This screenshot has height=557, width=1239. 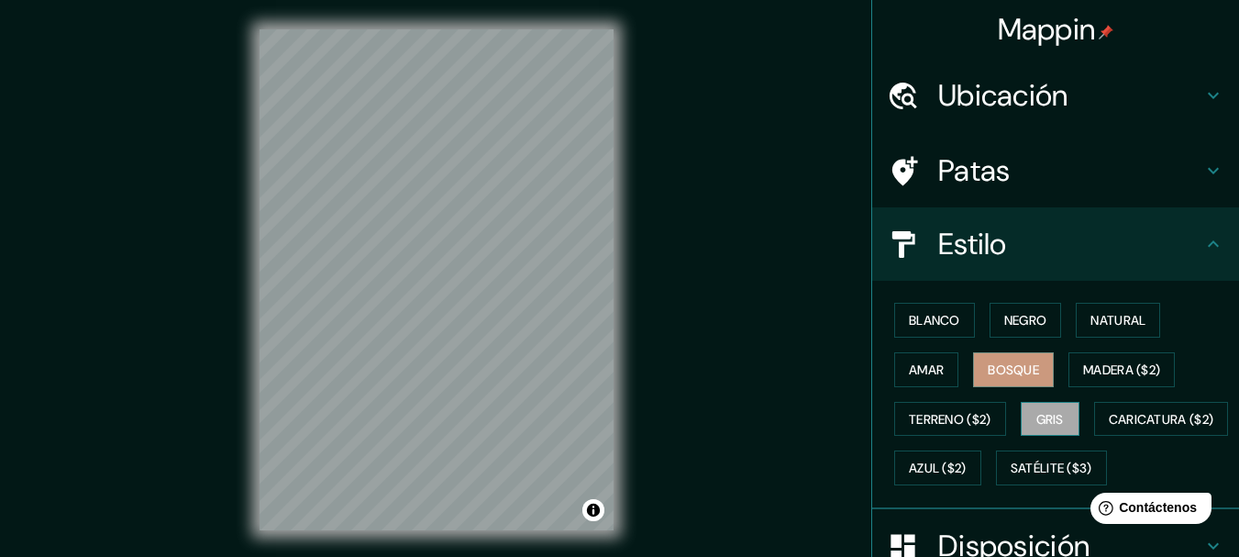 What do you see at coordinates (1025, 320) in the screenshot?
I see `button: Negro` at bounding box center [1025, 320].